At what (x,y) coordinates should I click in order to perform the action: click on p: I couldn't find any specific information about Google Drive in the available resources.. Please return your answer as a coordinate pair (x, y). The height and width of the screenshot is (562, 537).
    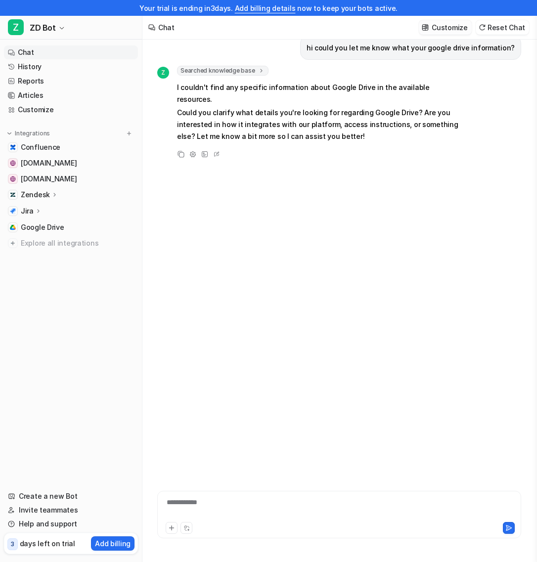
    Looking at the image, I should click on (321, 93).